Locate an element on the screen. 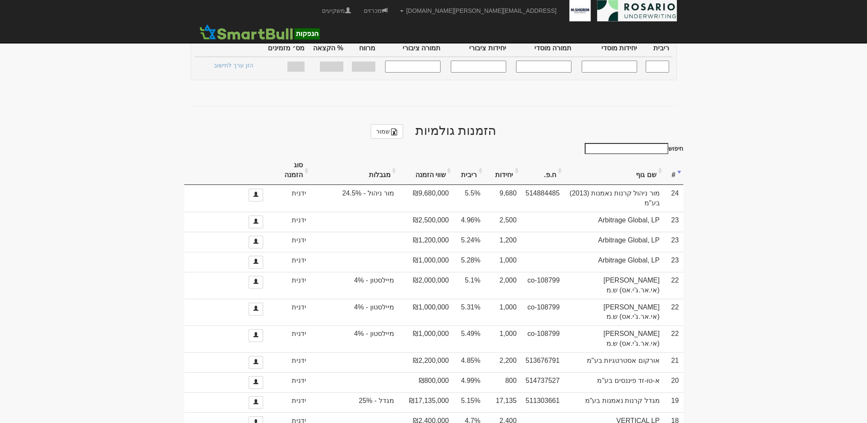 This screenshot has height=423, width=867. td: 5.1% is located at coordinates (469, 285).